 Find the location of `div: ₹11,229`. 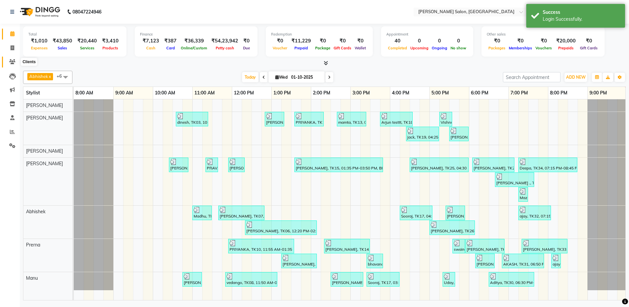

div: ₹11,229 is located at coordinates (301, 41).